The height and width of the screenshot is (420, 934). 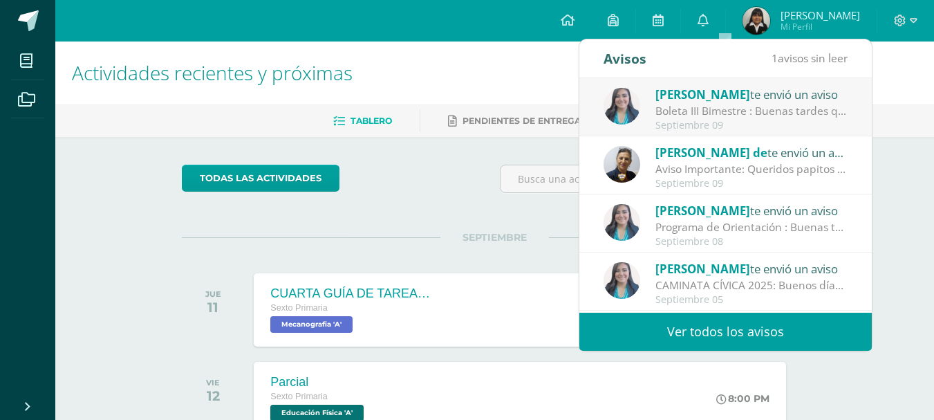 I want to click on span: avisos sin leer, so click(x=810, y=58).